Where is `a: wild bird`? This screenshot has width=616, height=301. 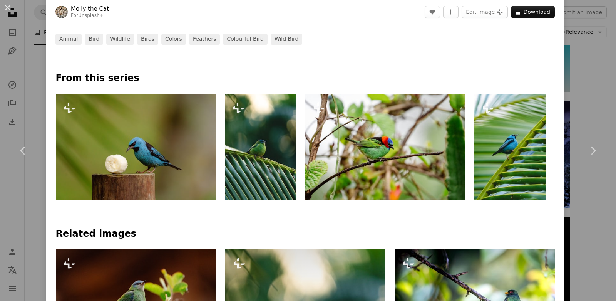
a: wild bird is located at coordinates (286, 39).